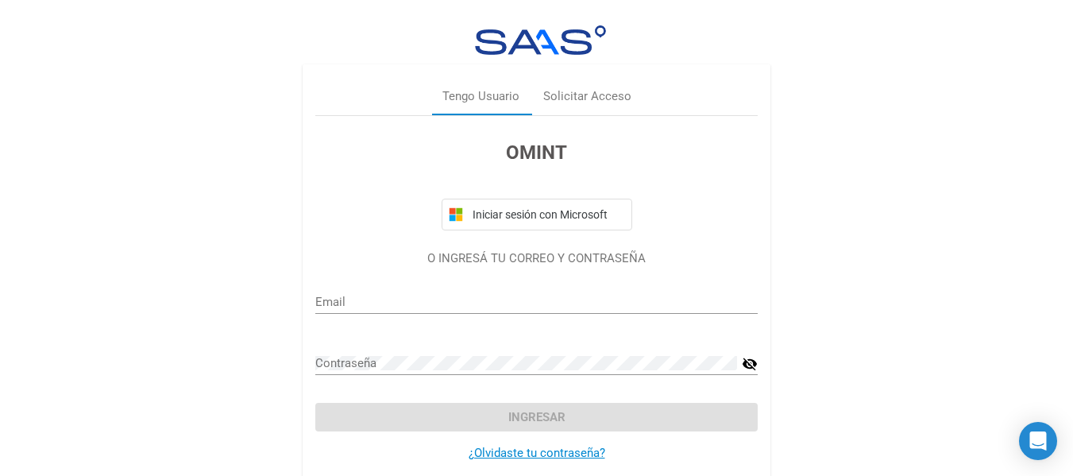 This screenshot has width=1073, height=476. Describe the element at coordinates (537, 417) in the screenshot. I see `span: Ingresar` at that location.